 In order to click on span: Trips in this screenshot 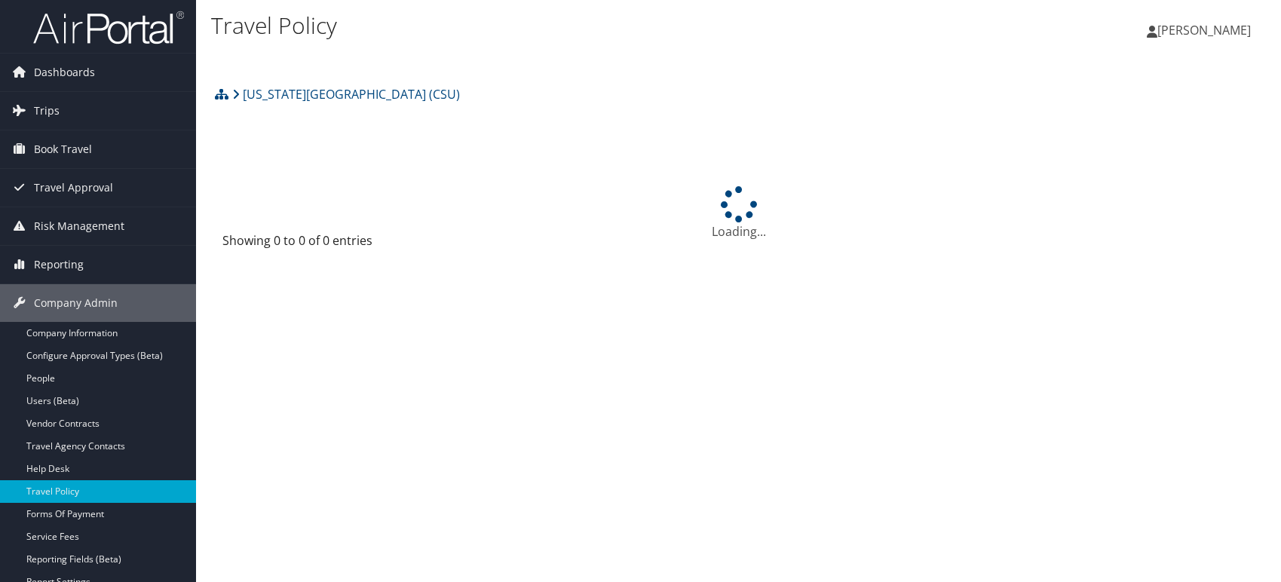, I will do `click(47, 111)`.